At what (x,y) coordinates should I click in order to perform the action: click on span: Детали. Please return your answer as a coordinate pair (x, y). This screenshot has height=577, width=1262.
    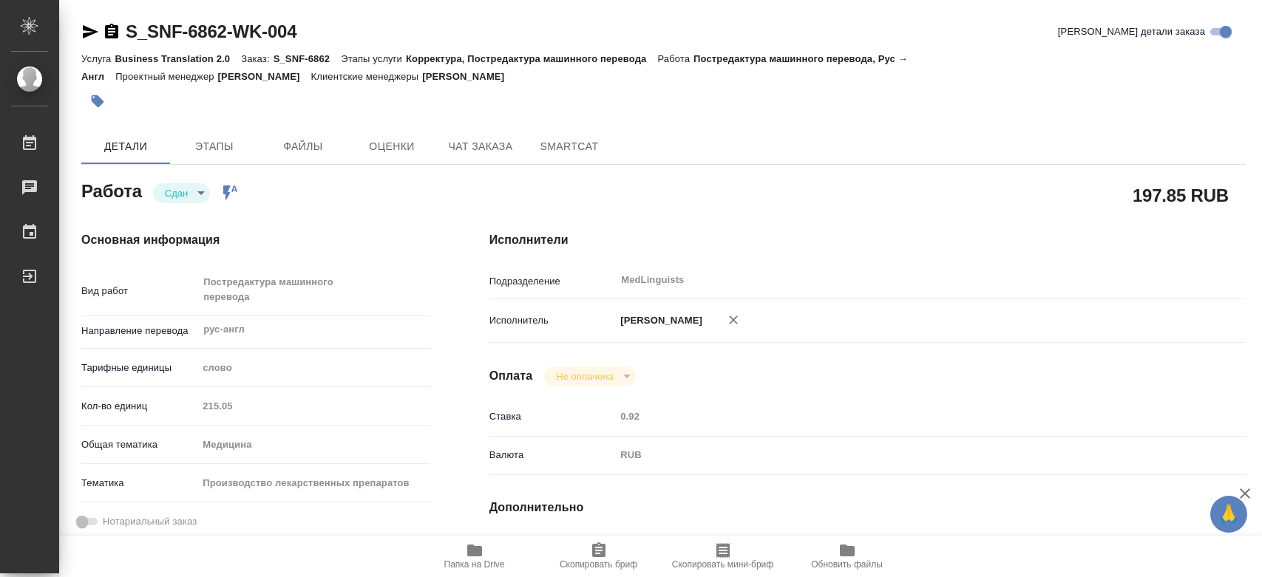
    Looking at the image, I should click on (126, 146).